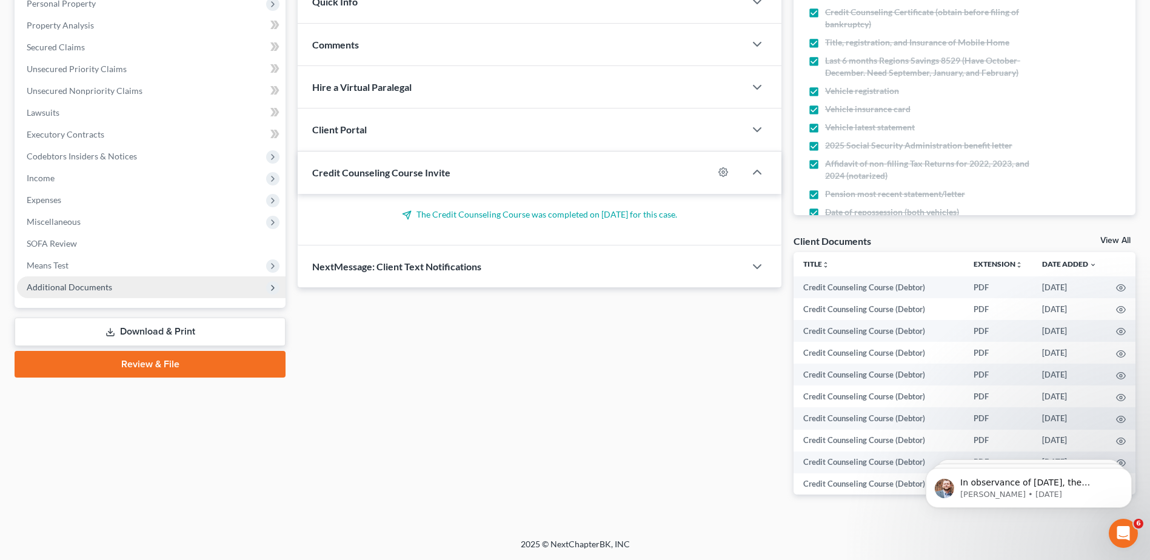  I want to click on span: 2025 Social Security Administration benefit letter, so click(918, 145).